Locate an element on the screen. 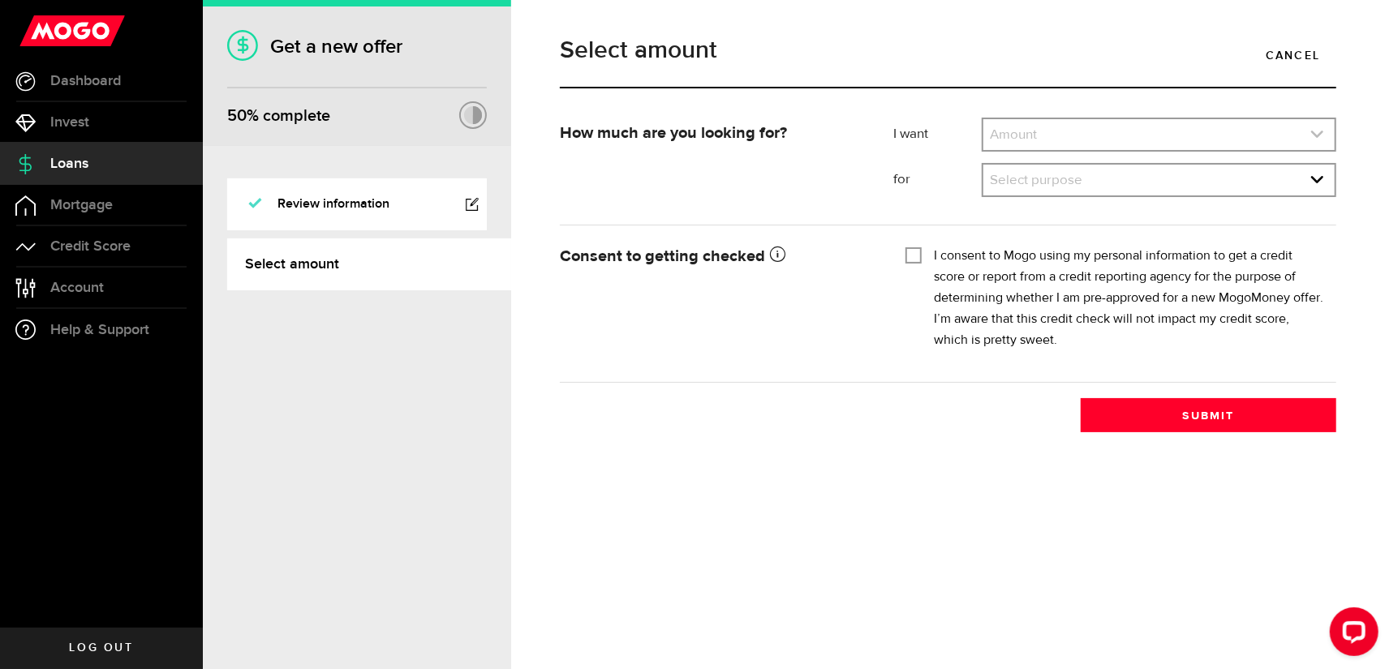 This screenshot has width=1385, height=669. span: Dashboard is located at coordinates (85, 81).